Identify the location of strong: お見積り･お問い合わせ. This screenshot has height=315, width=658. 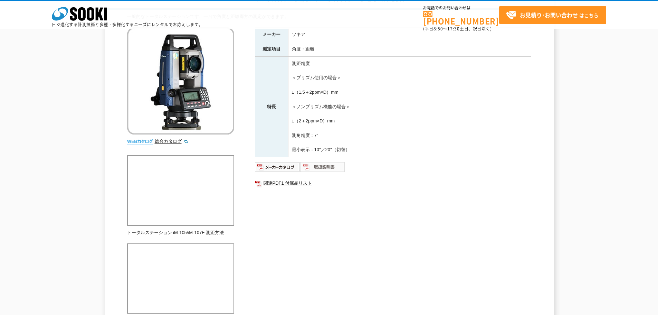
(549, 15).